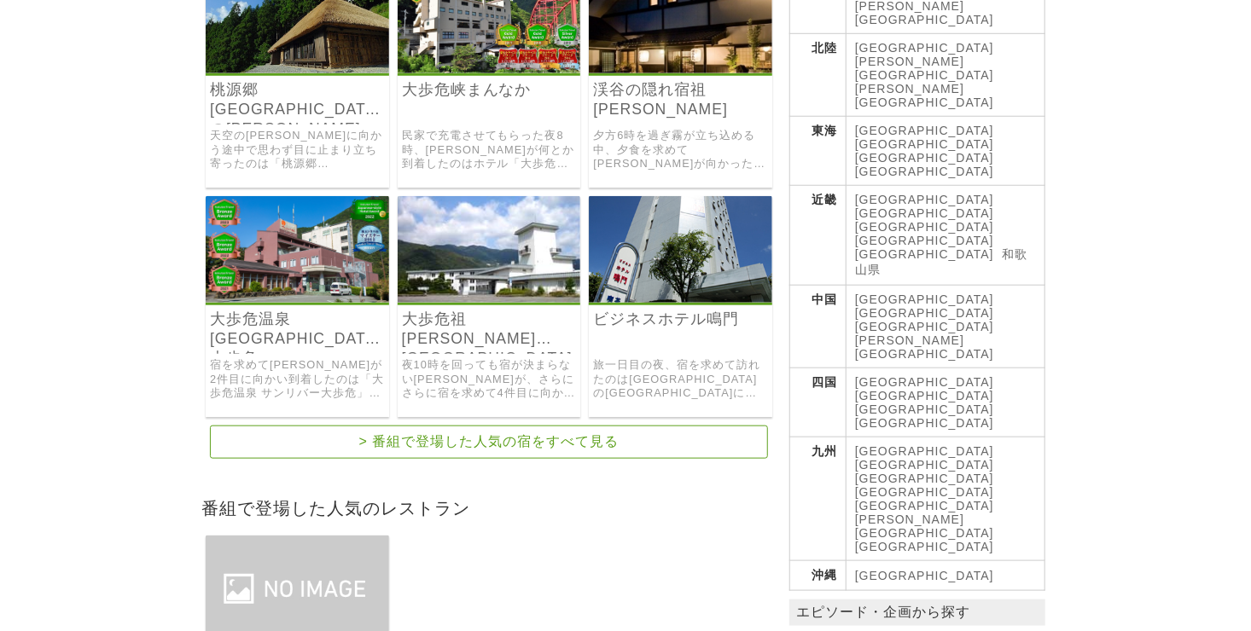 This screenshot has height=631, width=1251. I want to click on th: 近畿, so click(818, 235).